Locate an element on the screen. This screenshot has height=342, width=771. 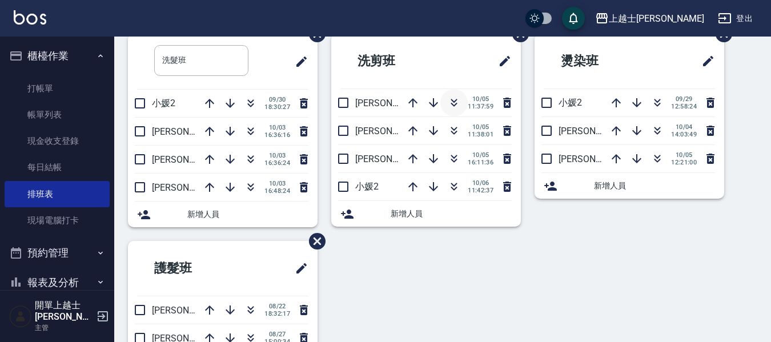
span: 11:37:59 is located at coordinates (481, 106).